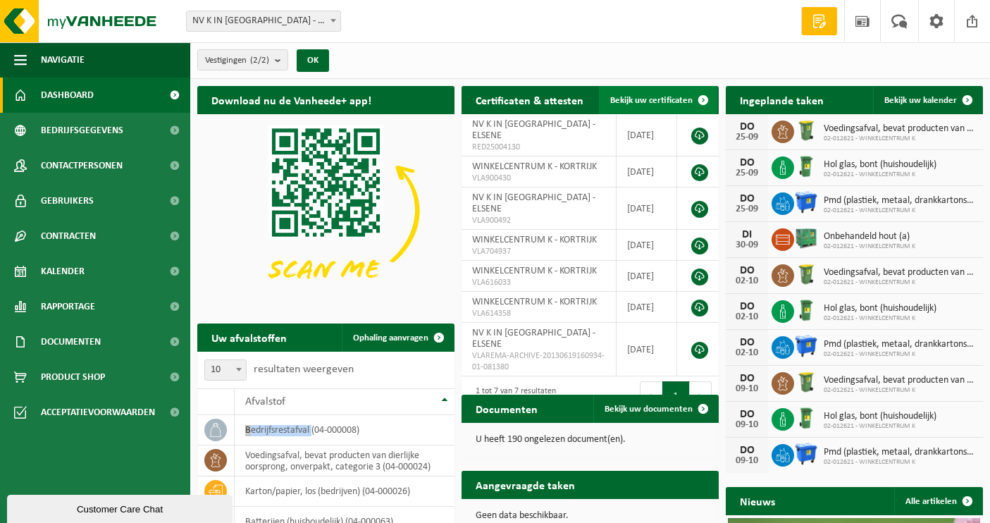 This screenshot has width=990, height=523. What do you see at coordinates (676, 395) in the screenshot?
I see `button: 1` at bounding box center [676, 395].